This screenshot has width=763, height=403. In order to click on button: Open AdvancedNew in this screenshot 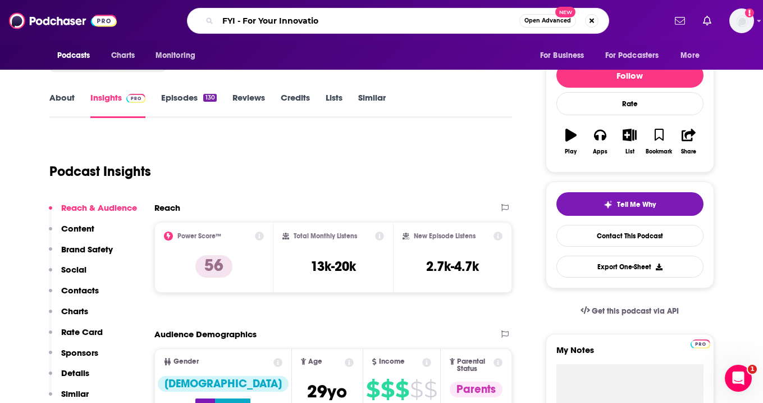, I will do `click(548, 21)`.